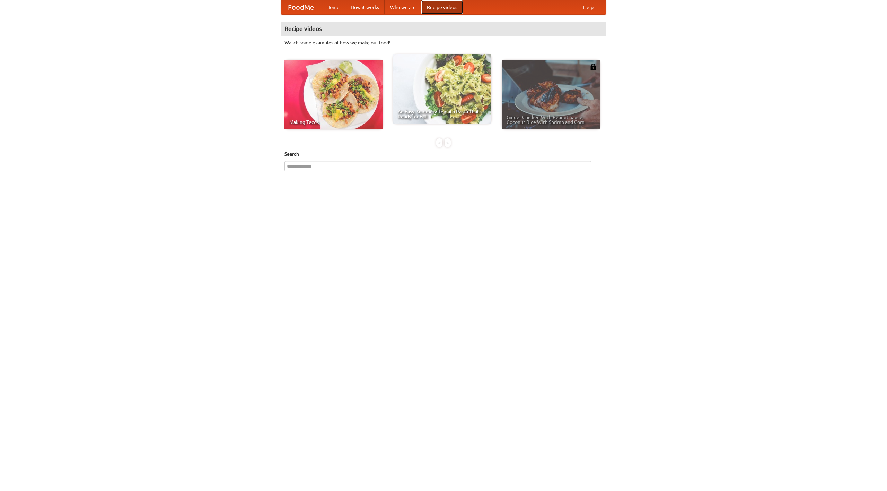 The width and height of the screenshot is (887, 491). Describe the element at coordinates (334, 122) in the screenshot. I see `span: Making Tacos` at that location.